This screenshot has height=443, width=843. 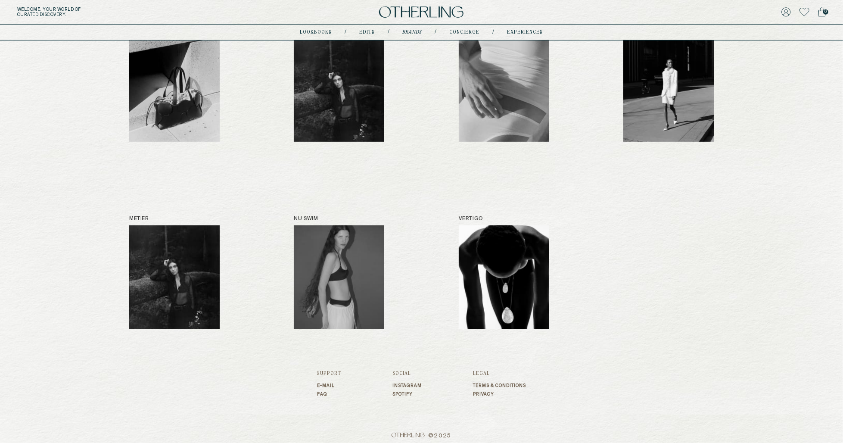 What do you see at coordinates (412, 32) in the screenshot?
I see `a: Brands` at bounding box center [412, 32].